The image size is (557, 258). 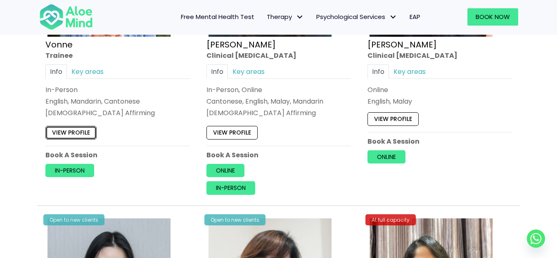 I want to click on span: Psychological Services: submenu, so click(x=393, y=17).